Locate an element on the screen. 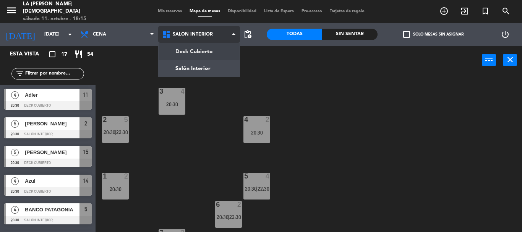  span: Adler is located at coordinates (52, 95).